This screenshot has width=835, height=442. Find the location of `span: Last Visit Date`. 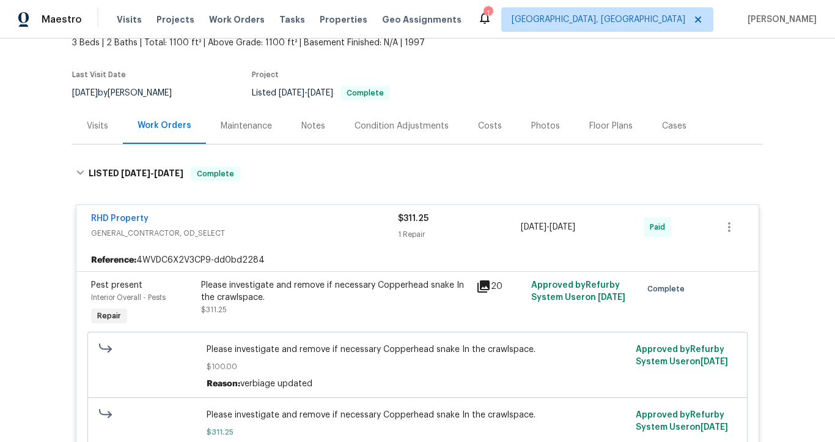

span: Last Visit Date is located at coordinates (99, 75).